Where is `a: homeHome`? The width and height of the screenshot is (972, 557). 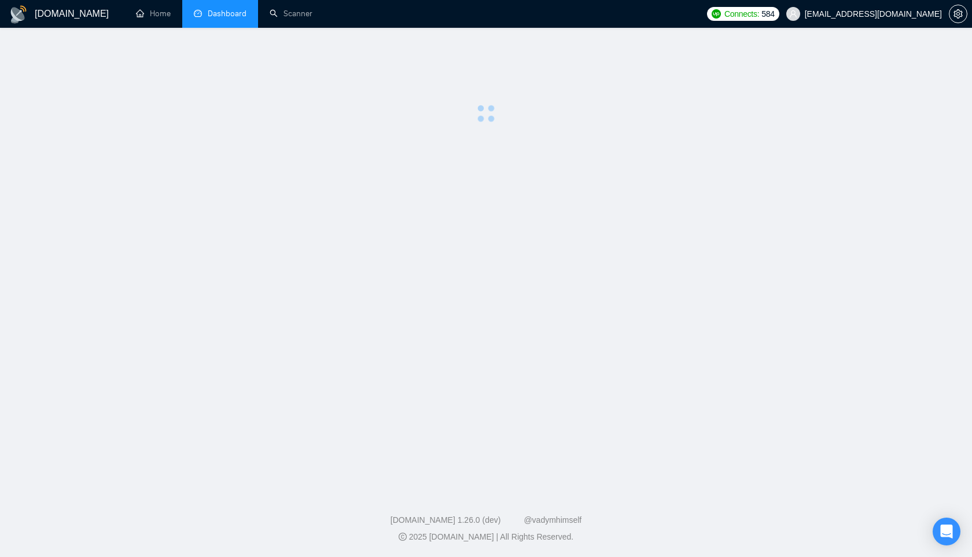 a: homeHome is located at coordinates (153, 13).